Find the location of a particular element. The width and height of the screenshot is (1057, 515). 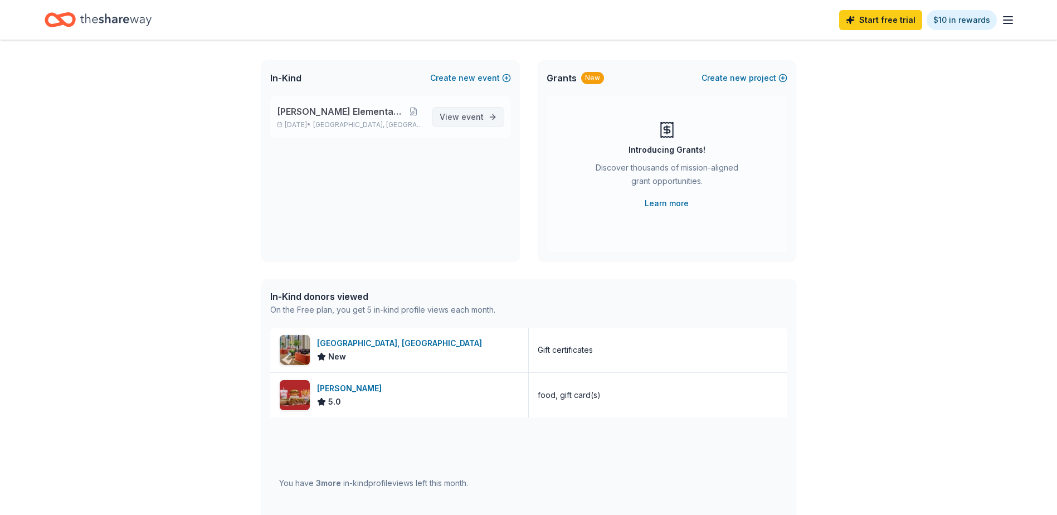

button: Createnewevent is located at coordinates (470, 78).